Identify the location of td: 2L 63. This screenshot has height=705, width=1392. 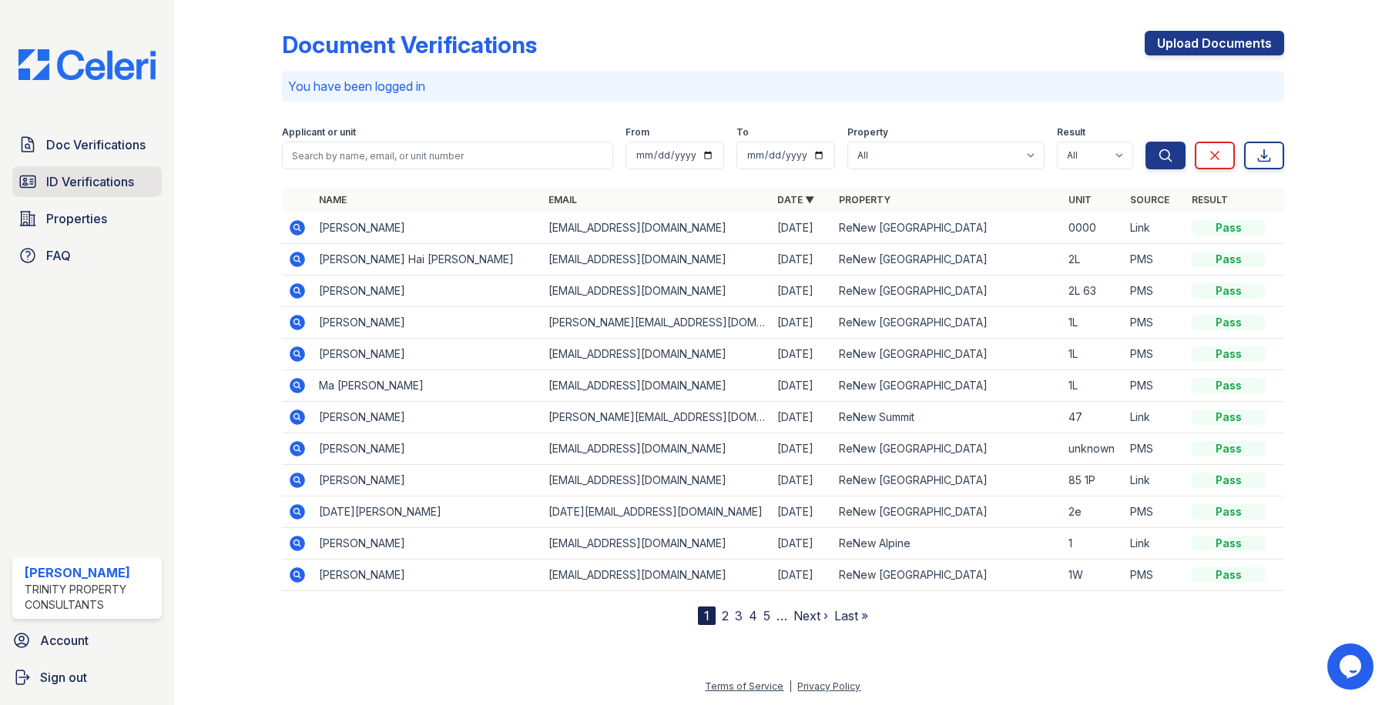
(1093, 291).